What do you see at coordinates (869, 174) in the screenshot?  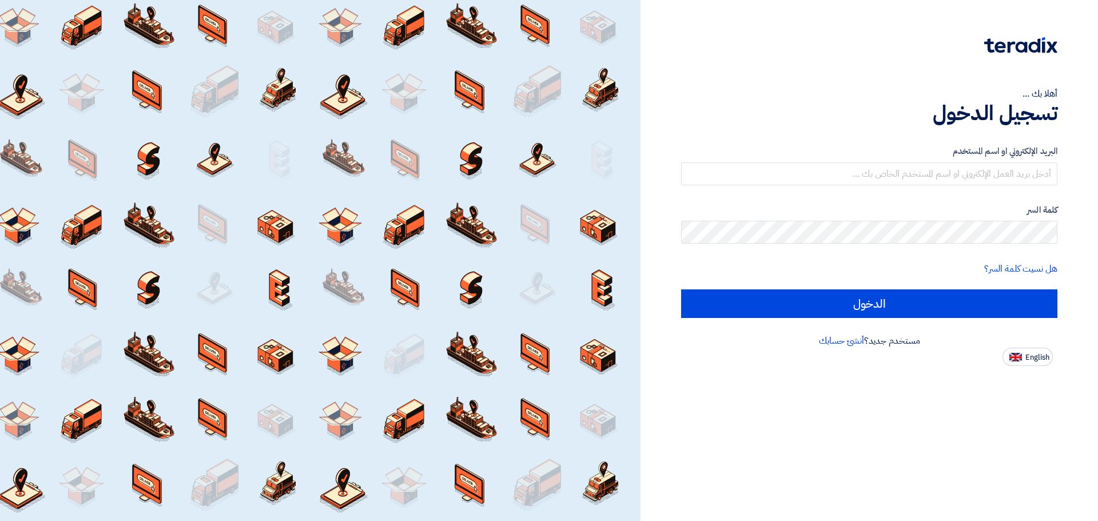 I see `input: أدخل بريد العمل الإلكتروني او اسم المستخدم الخاص بك ...` at bounding box center [869, 174].